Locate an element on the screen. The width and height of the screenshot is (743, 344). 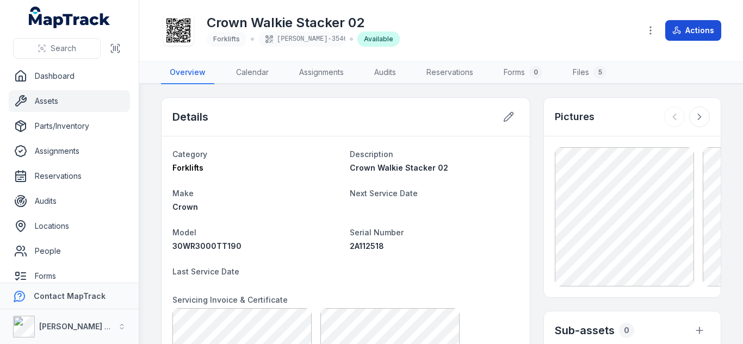
a: Dashboard is located at coordinates (69, 76).